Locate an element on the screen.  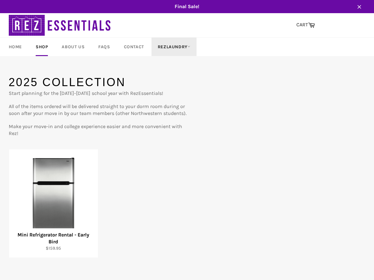
a: FAQs is located at coordinates (104, 47).